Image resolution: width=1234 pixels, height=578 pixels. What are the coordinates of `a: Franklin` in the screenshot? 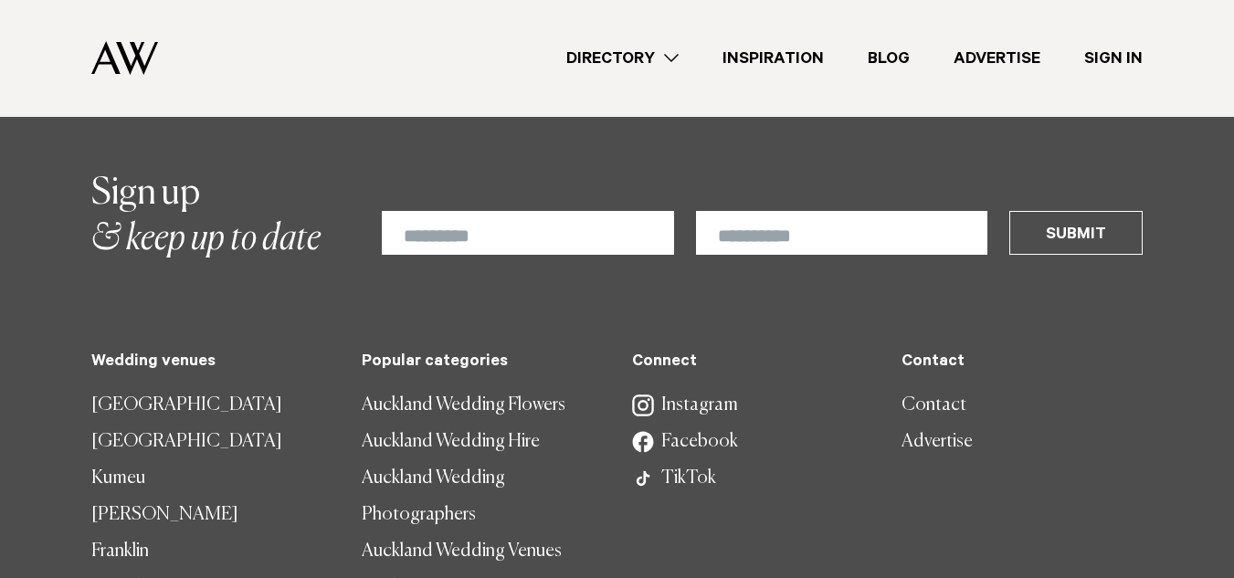 It's located at (212, 552).